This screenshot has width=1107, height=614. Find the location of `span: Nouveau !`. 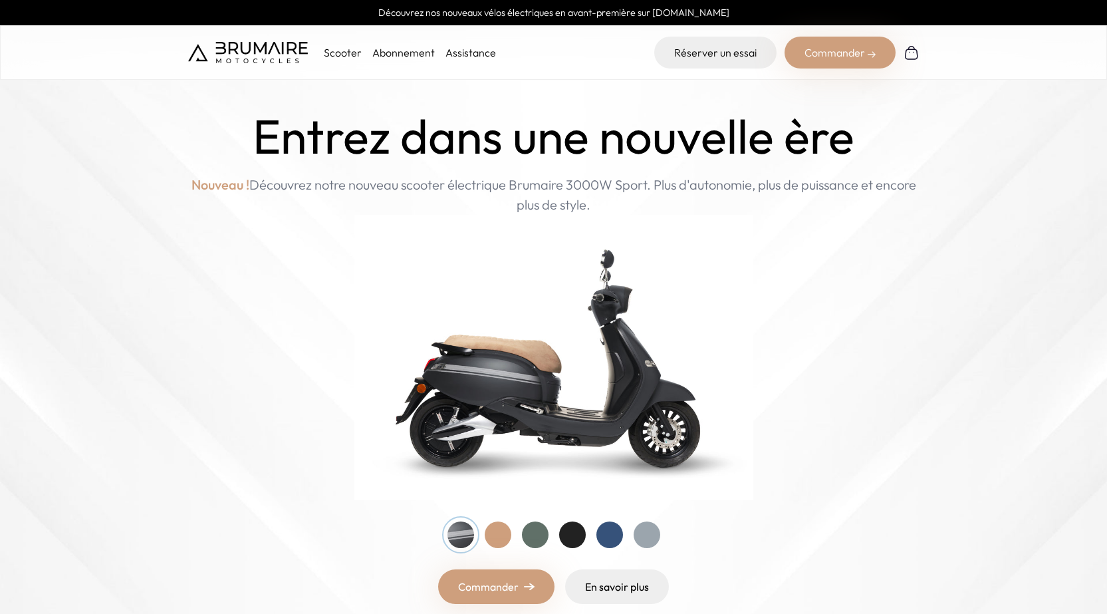

span: Nouveau ! is located at coordinates (220, 185).